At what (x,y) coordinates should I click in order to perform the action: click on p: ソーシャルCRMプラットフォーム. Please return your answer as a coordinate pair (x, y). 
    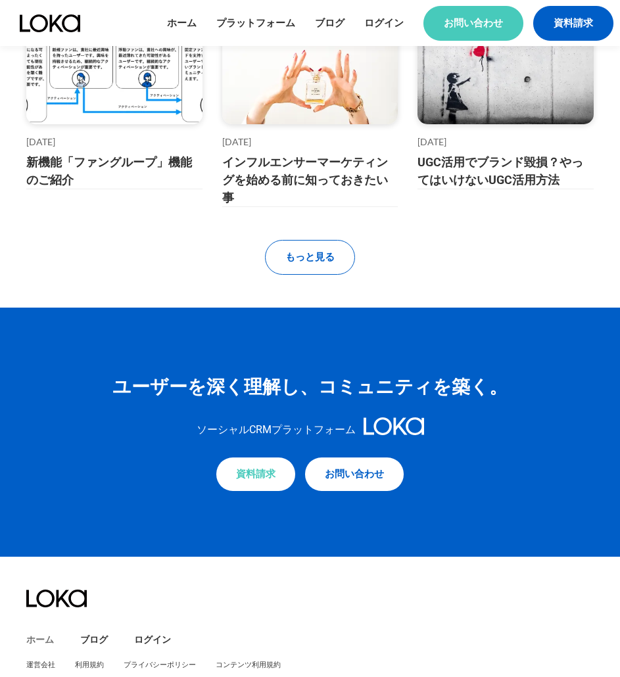
    Looking at the image, I should click on (276, 430).